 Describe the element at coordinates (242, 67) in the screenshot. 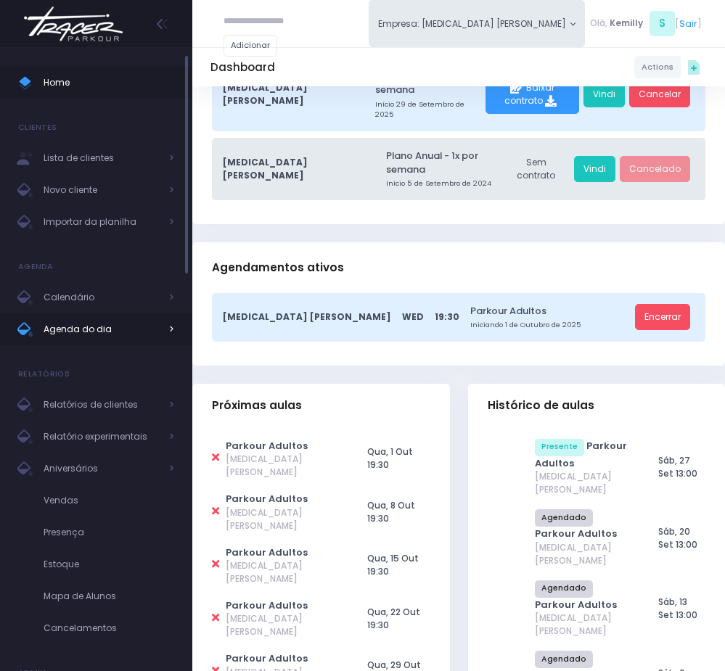

I see `h5: Dashboard` at that location.